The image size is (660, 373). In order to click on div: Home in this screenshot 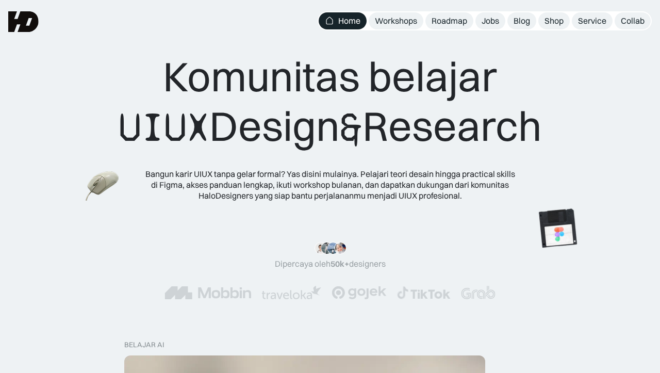, I will do `click(349, 21)`.